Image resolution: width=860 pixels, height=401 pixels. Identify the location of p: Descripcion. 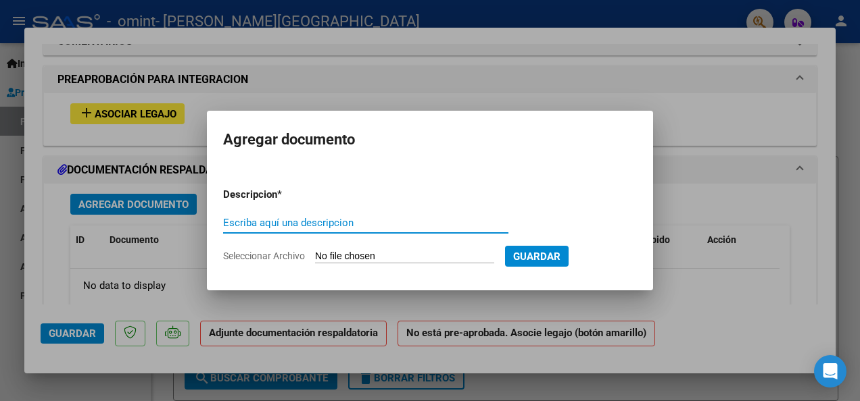
(285, 195).